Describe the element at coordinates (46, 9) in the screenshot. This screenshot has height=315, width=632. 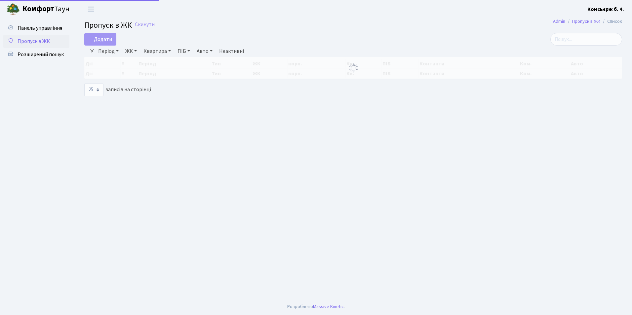
I see `span: Таун` at that location.